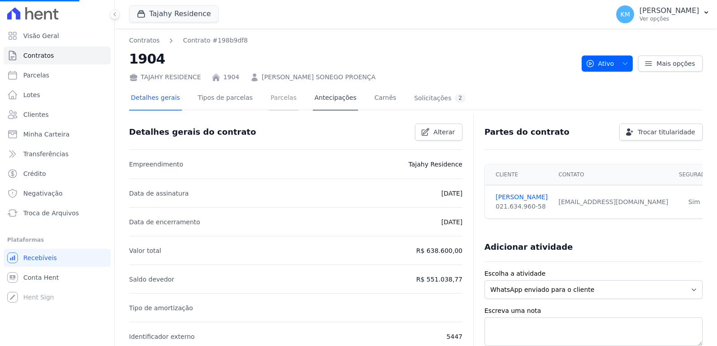 The height and width of the screenshot is (346, 717). What do you see at coordinates (444, 132) in the screenshot?
I see `span: Alterar` at bounding box center [444, 132].